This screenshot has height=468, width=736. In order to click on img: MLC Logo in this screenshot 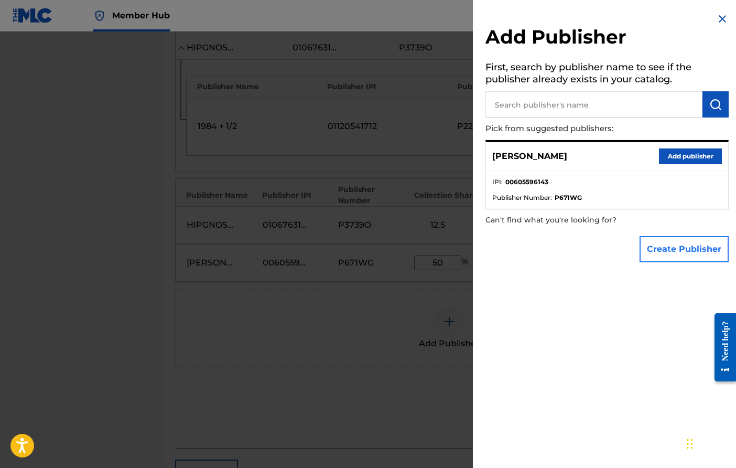, I will do `click(33, 15)`.